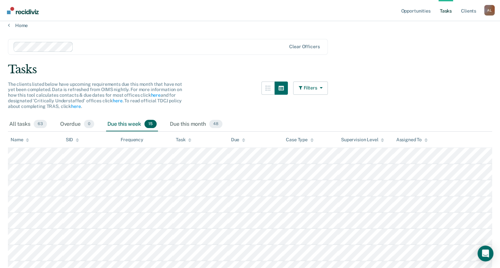 The width and height of the screenshot is (500, 268). Describe the element at coordinates (77, 125) in the screenshot. I see `div: Overdue0` at that location.